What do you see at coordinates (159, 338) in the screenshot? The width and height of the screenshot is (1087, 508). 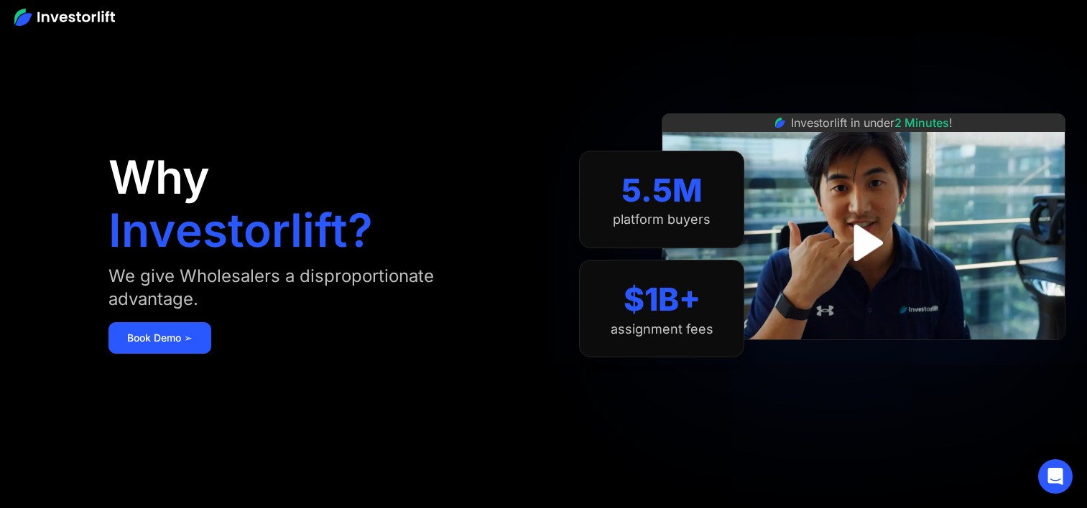 I see `a: Book Demo ➢` at bounding box center [159, 338].